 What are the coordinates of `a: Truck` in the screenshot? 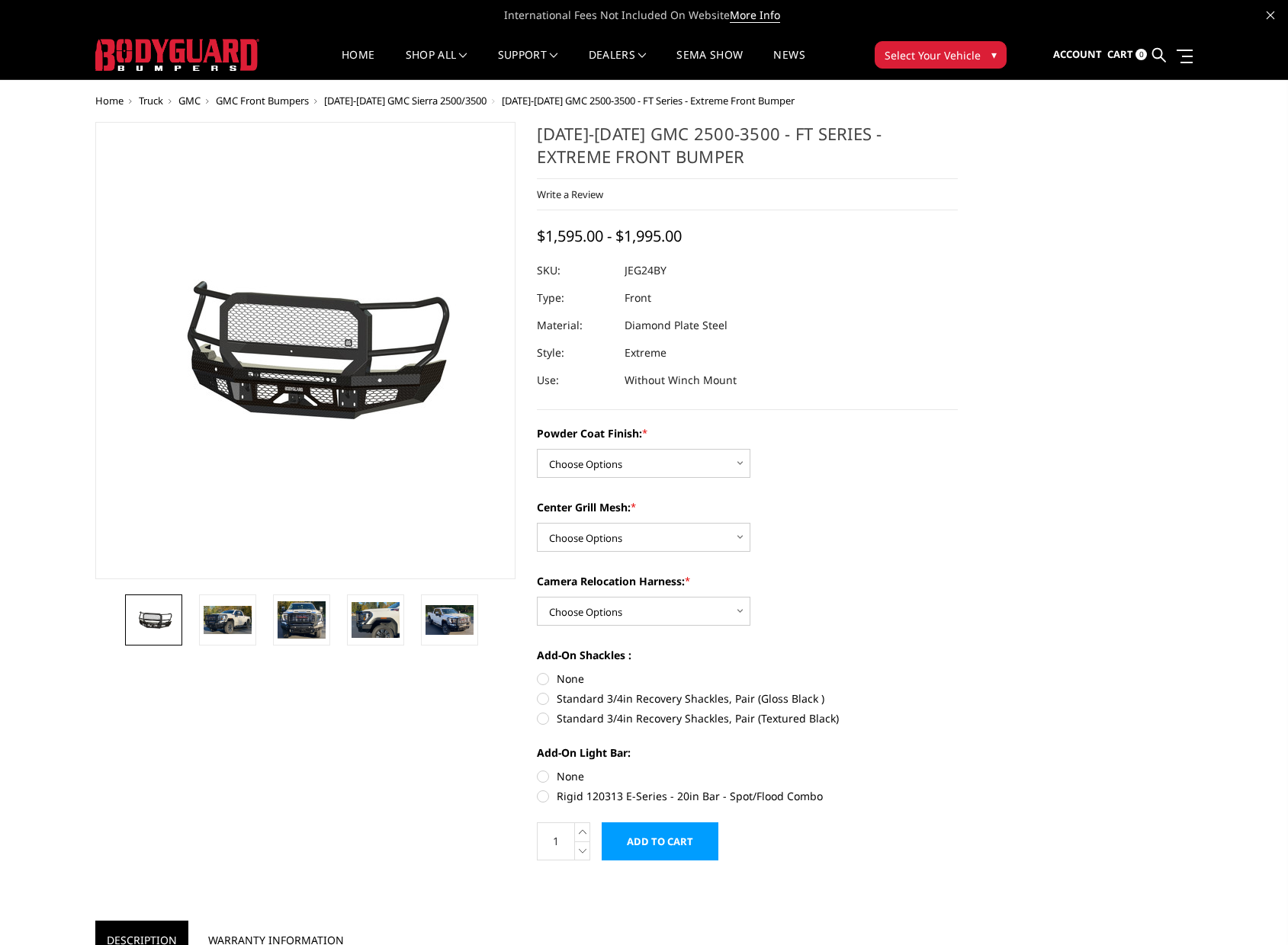 It's located at (151, 101).